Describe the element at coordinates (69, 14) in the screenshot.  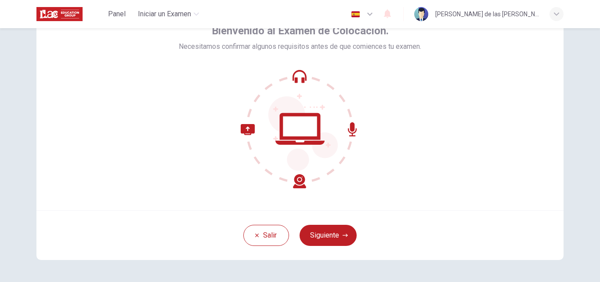
I see `a: ILAC logo` at that location.